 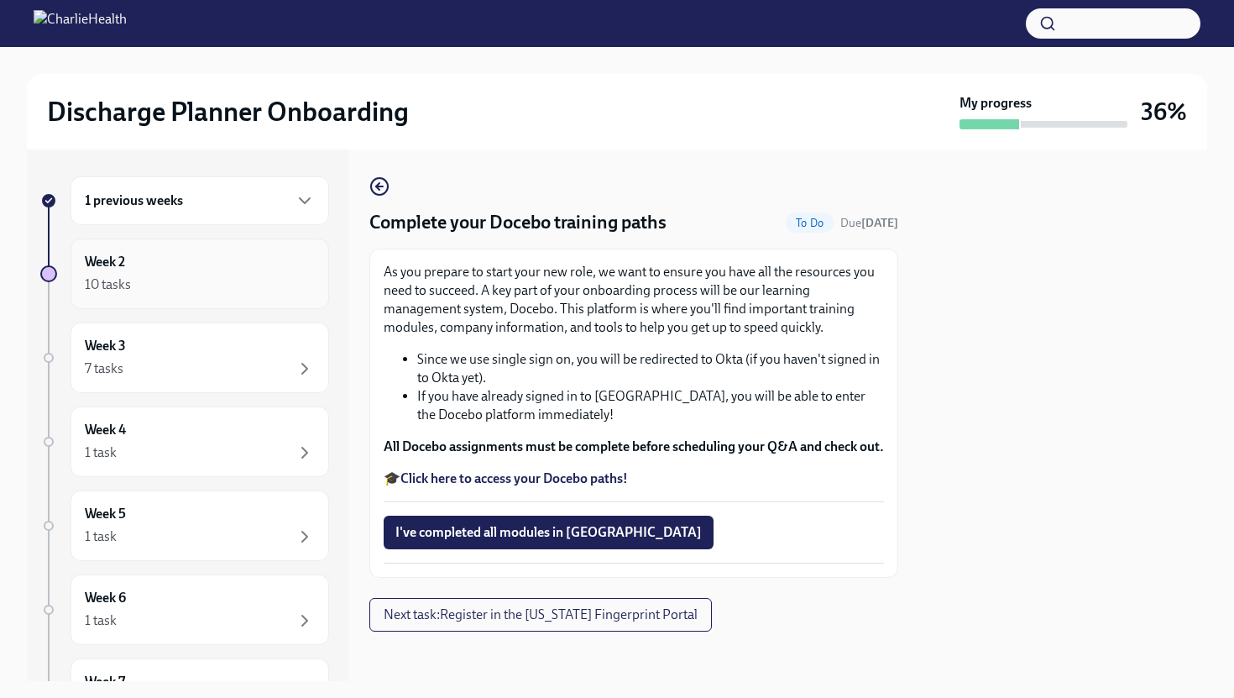 What do you see at coordinates (869, 223) in the screenshot?
I see `span: Due` at bounding box center [869, 223].